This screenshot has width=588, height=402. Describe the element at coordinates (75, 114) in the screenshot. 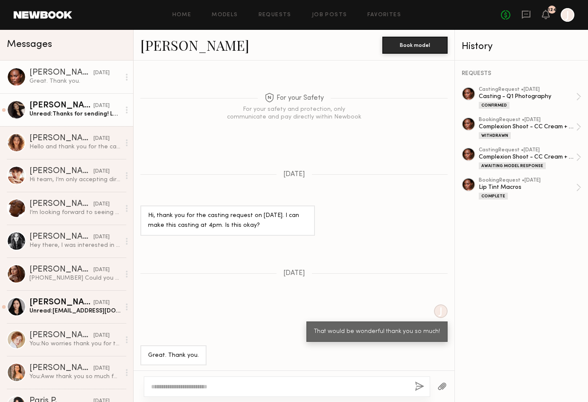

I see `div: Unread: Thanks for sending! Loved working with you all for UGC unfortunately I won’t be in LA thi...` at that location.